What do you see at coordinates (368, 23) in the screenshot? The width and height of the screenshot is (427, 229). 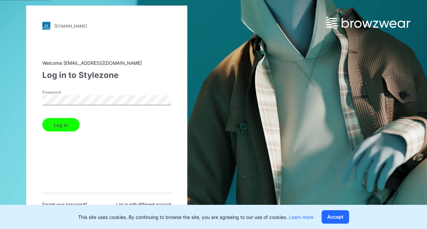 I see `img: browzwear-logo.e42bd6dac1945053ebaf764b6aa21510.svg` at bounding box center [368, 23].